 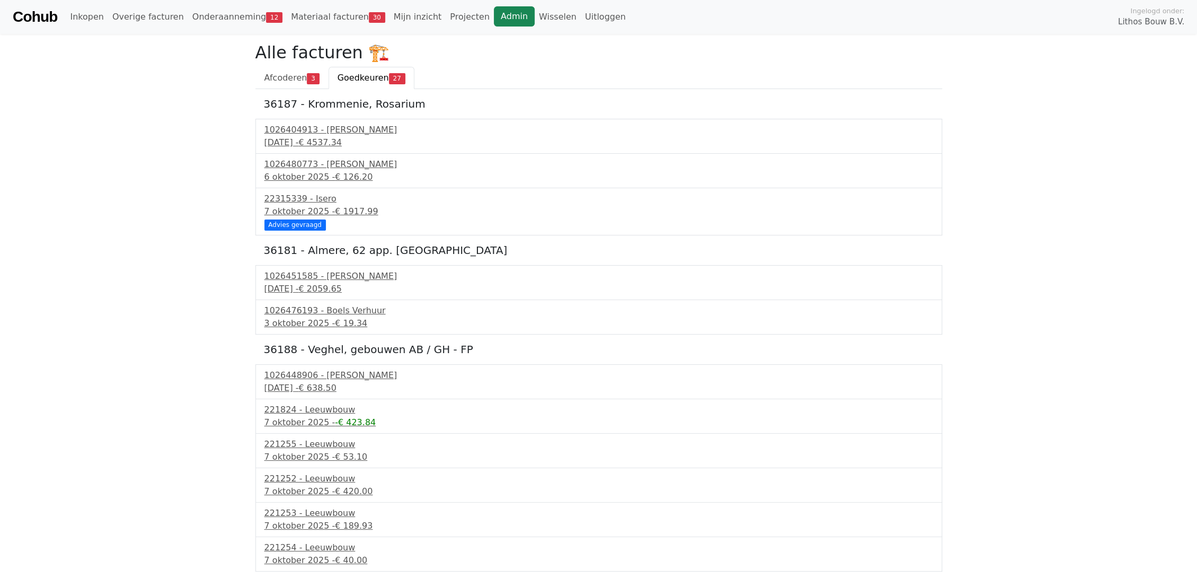 I want to click on span: € 126.20, so click(x=353, y=176).